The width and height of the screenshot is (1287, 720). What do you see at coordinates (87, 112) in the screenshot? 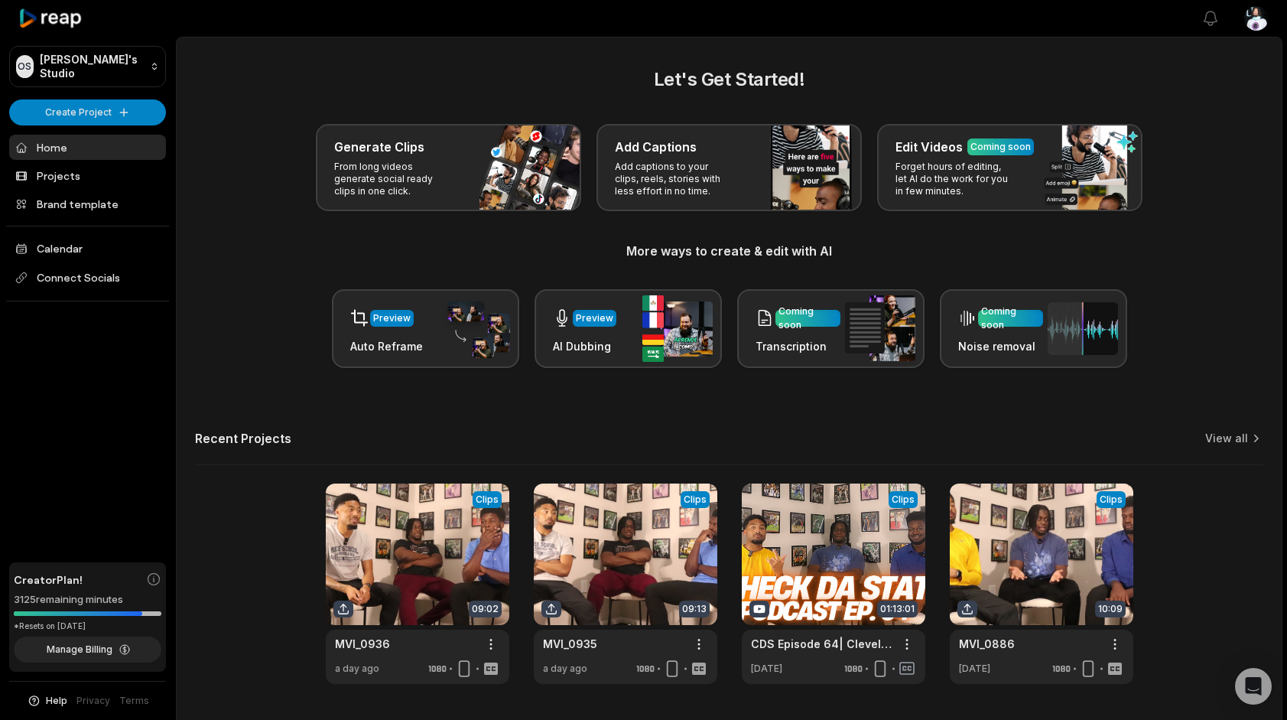
I see `button: Create Project` at bounding box center [87, 112].